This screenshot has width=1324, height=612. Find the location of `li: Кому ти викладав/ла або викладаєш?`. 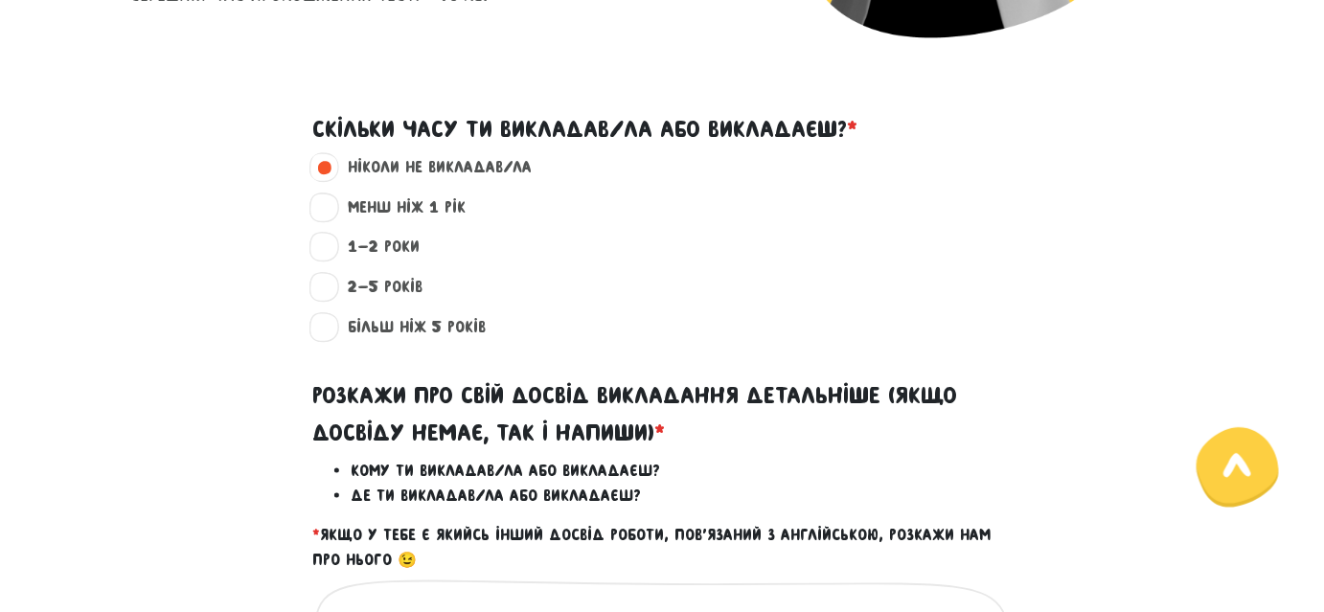

li: Кому ти викладав/ла або викладаєш? is located at coordinates (681, 471).